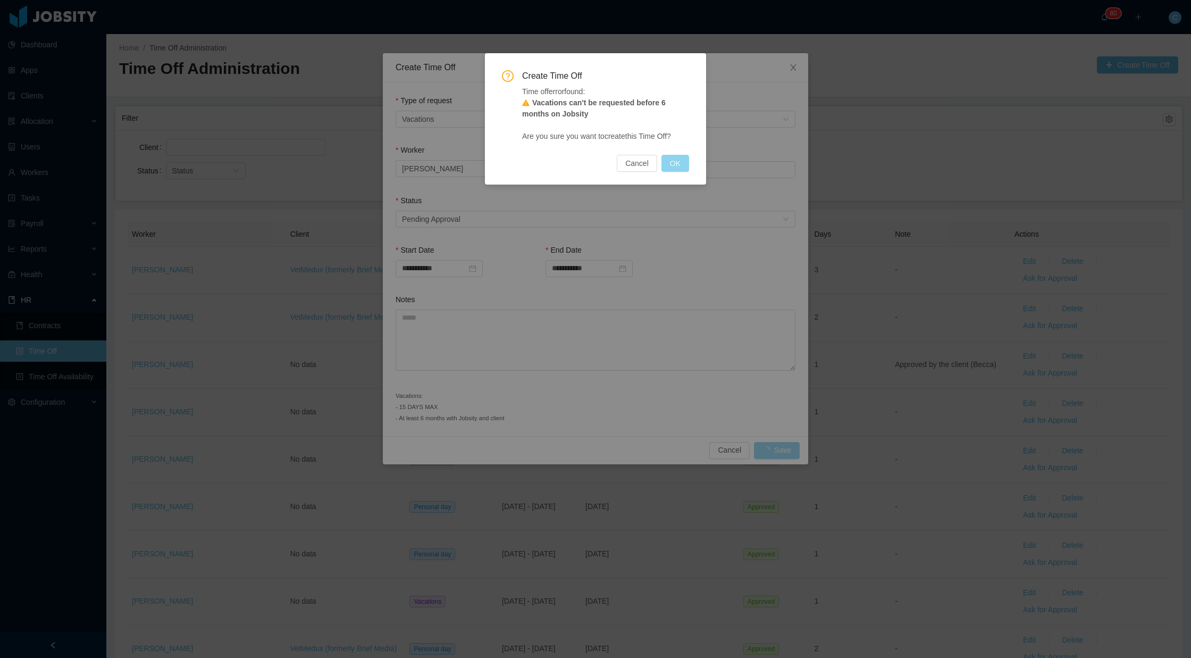 This screenshot has height=658, width=1191. What do you see at coordinates (605, 91) in the screenshot?
I see `span: Time off error found:` at bounding box center [605, 91].